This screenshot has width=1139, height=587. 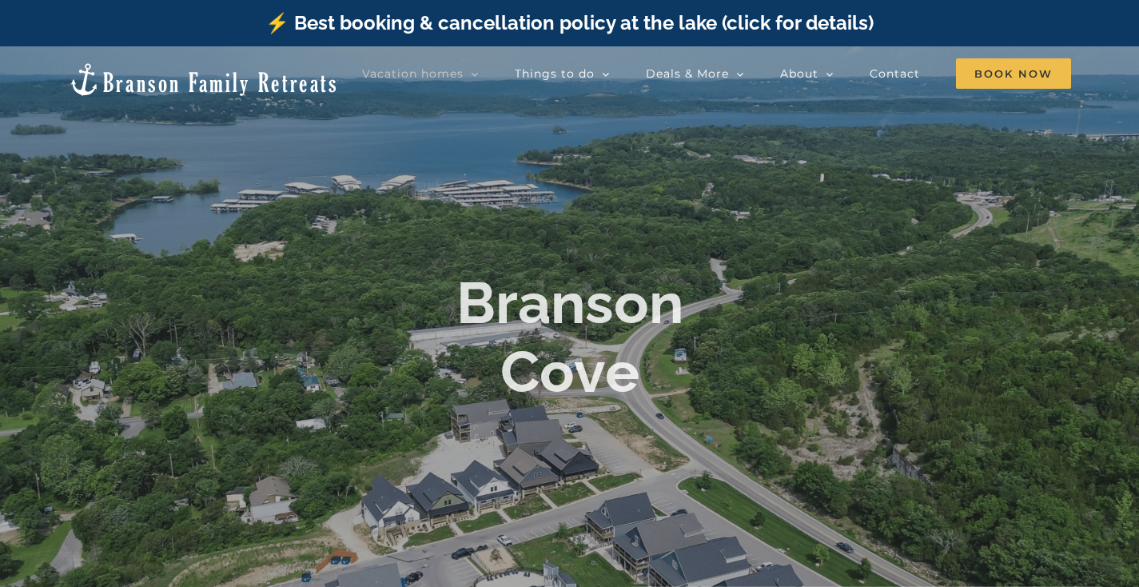 What do you see at coordinates (895, 74) in the screenshot?
I see `span: Contact` at bounding box center [895, 74].